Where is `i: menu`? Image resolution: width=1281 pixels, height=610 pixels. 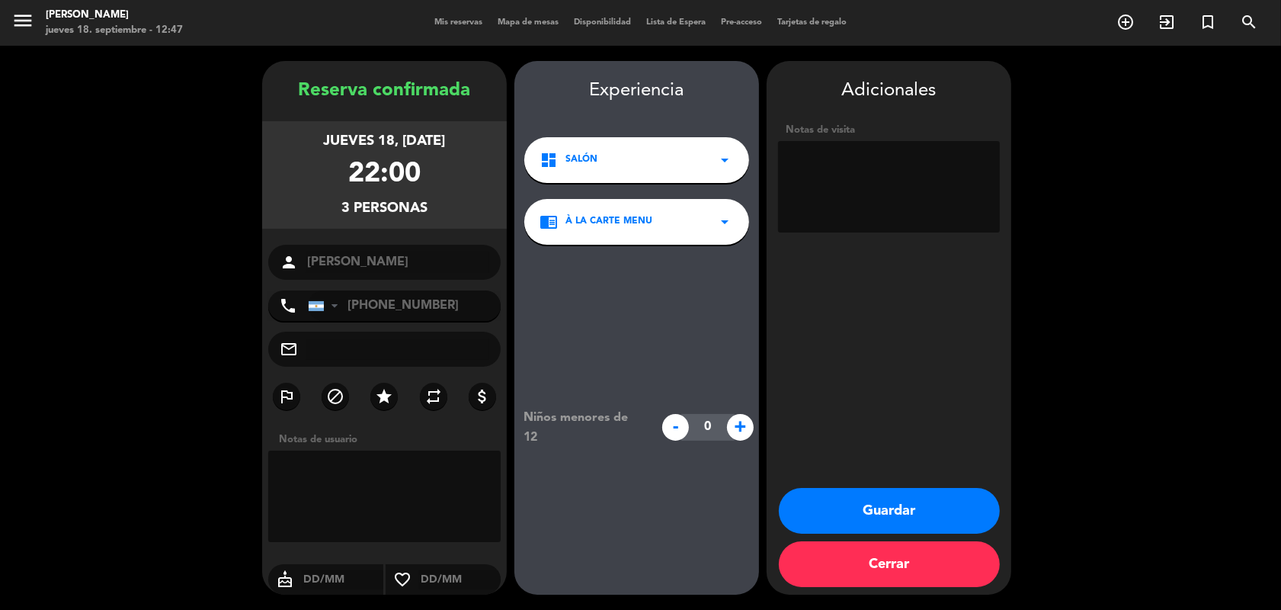
i: menu is located at coordinates (23, 21).